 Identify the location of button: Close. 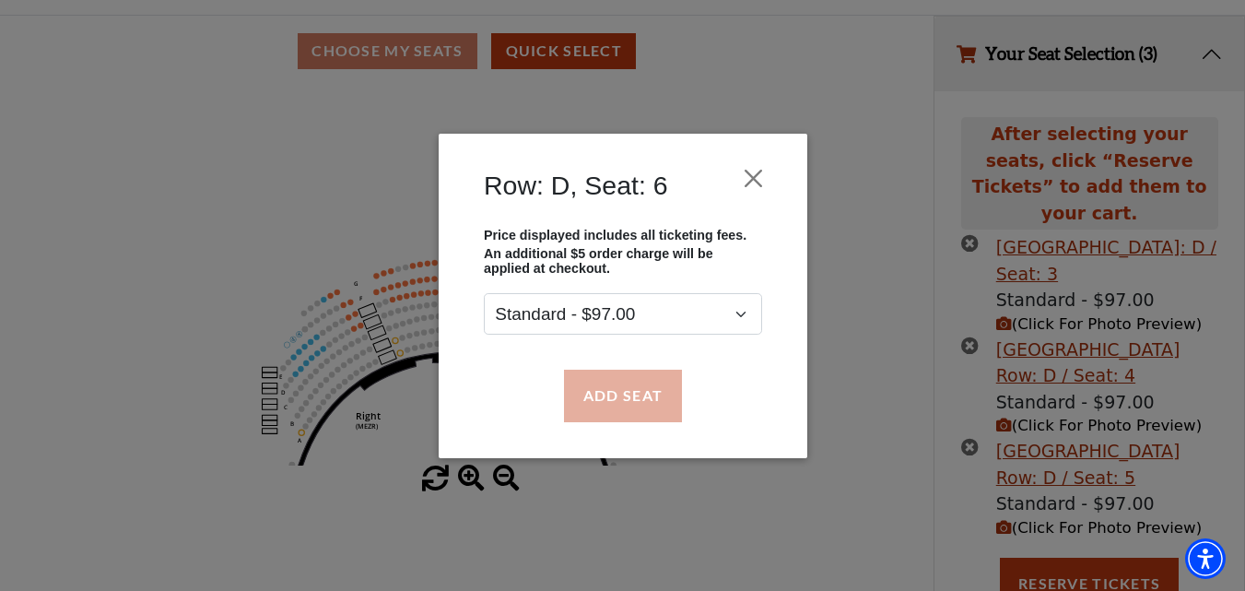
(753, 178).